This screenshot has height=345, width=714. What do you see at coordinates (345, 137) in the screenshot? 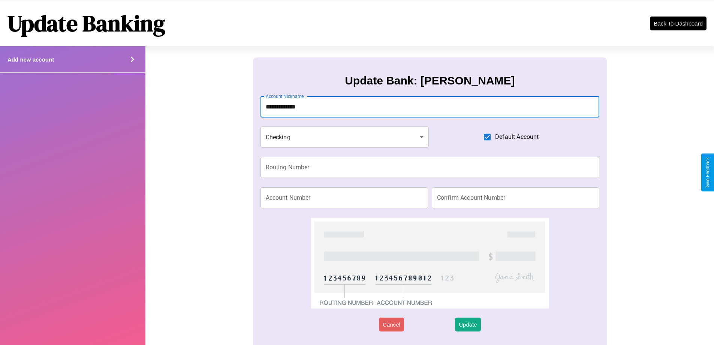
I see `div: Checking` at bounding box center [345, 137].